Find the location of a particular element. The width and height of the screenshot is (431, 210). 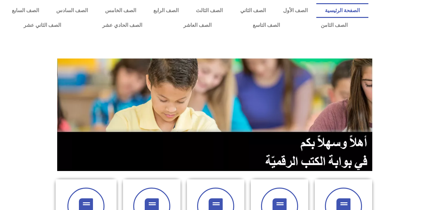

a: الصف الرابع is located at coordinates (166, 11).